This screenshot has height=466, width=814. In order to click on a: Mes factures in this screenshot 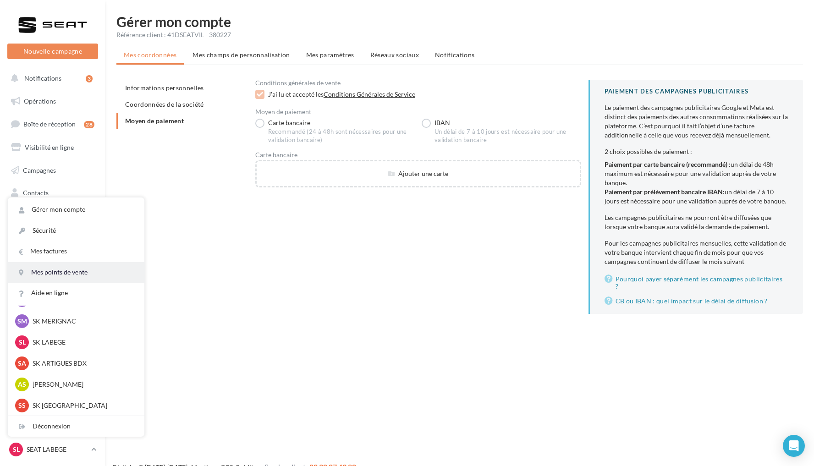, I will do `click(76, 251)`.